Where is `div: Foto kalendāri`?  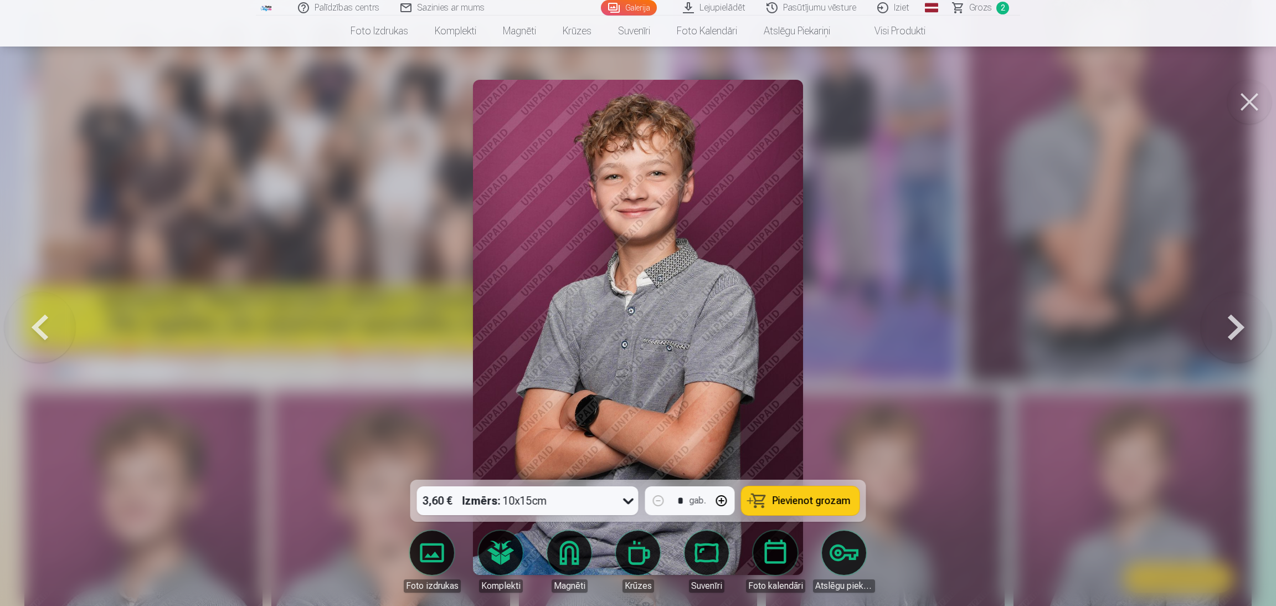 div: Foto kalendāri is located at coordinates (775, 586).